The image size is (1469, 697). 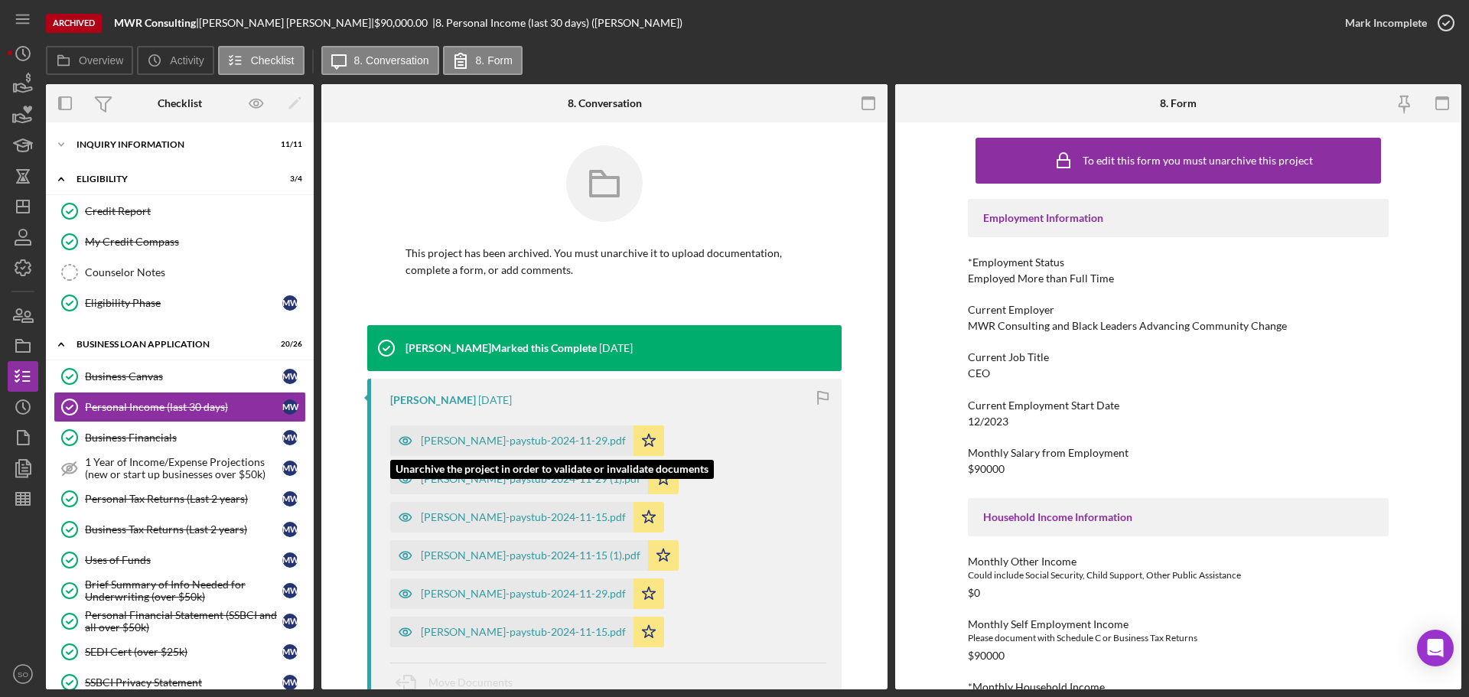 I want to click on div: Eligibility Phase, so click(x=184, y=303).